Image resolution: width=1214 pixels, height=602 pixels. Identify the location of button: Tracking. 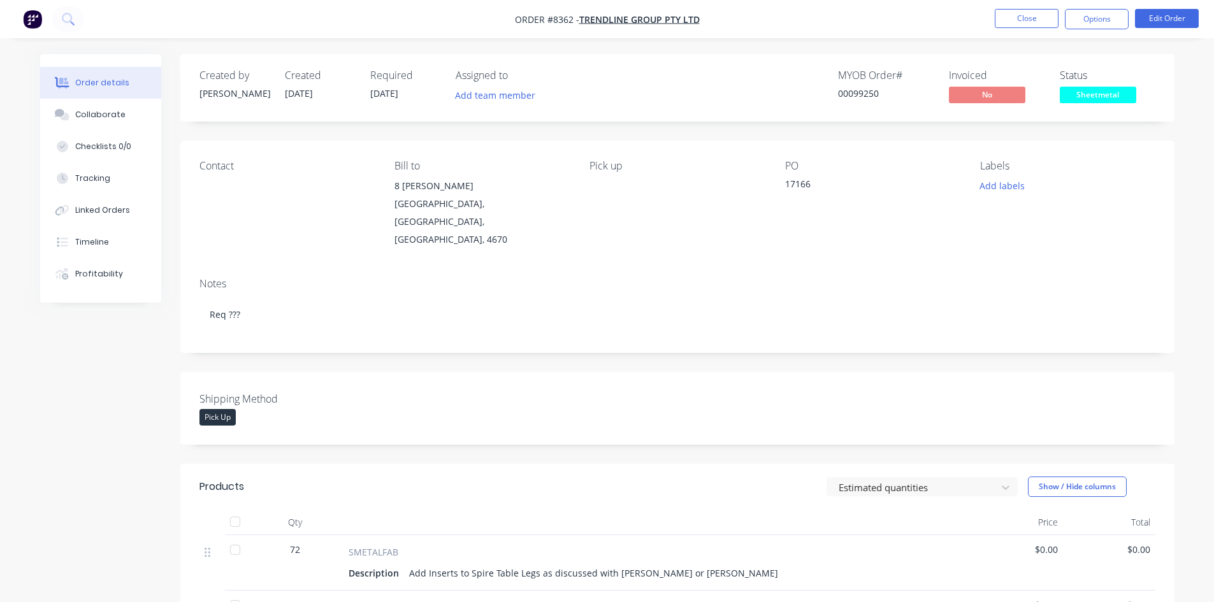
(101, 178).